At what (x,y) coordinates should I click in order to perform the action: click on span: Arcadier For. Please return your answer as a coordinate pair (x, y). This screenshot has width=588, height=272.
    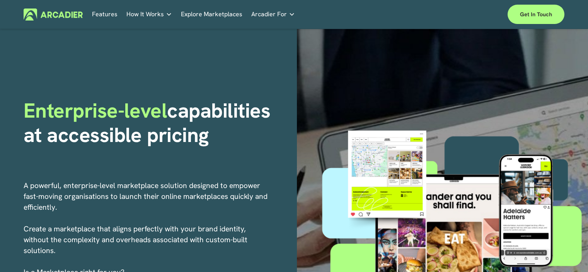
    Looking at the image, I should click on (269, 14).